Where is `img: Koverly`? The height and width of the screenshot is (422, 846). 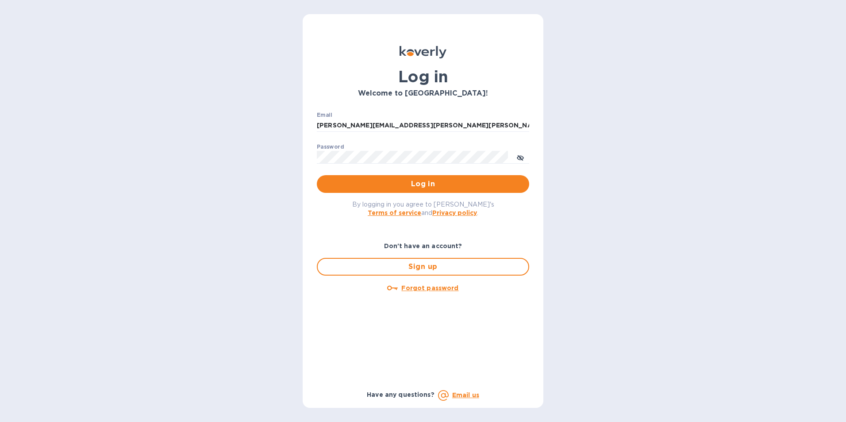
img: Koverly is located at coordinates (423, 52).